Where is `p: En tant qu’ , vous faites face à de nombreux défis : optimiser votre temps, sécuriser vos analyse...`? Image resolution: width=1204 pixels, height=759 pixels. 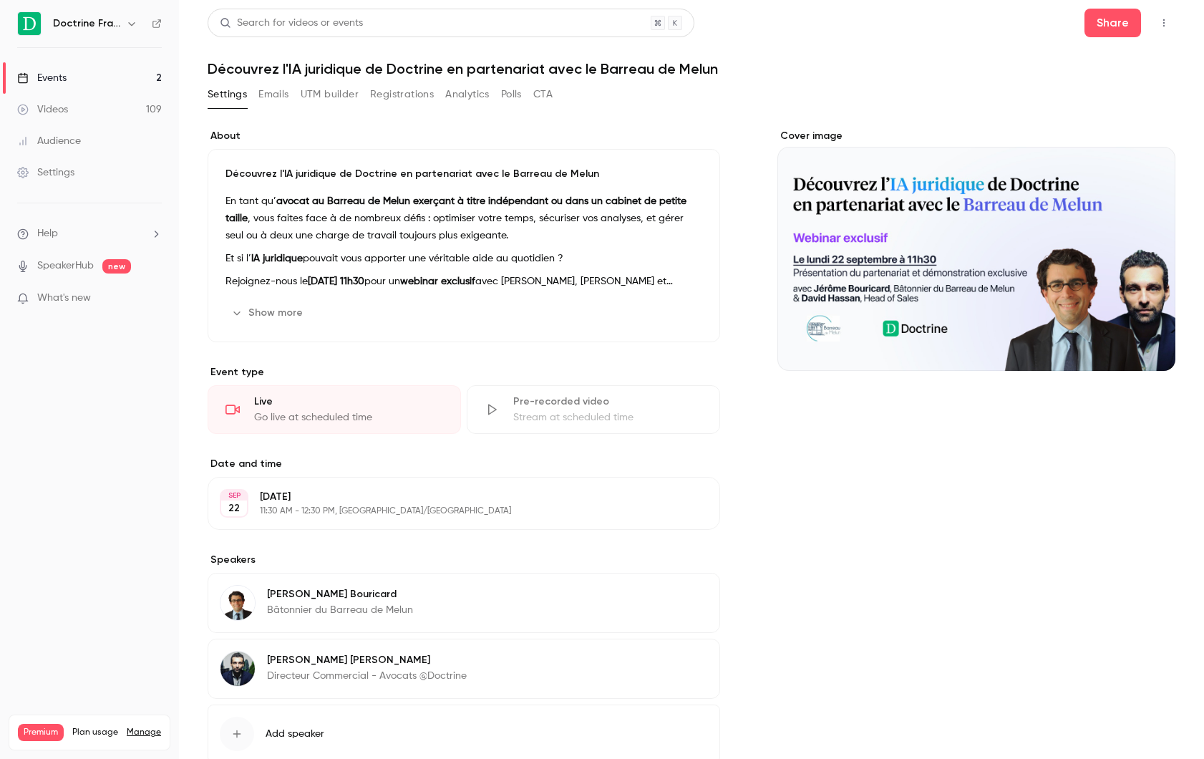 p: En tant qu’ , vous faites face à de nombreux défis : optimiser votre temps, sécuriser vos analyse... is located at coordinates (464, 218).